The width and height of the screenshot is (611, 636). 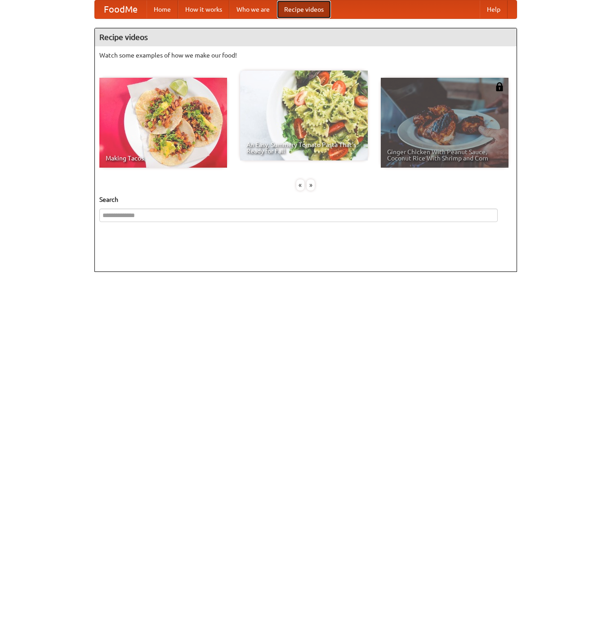 What do you see at coordinates (120, 9) in the screenshot?
I see `a: FoodMe` at bounding box center [120, 9].